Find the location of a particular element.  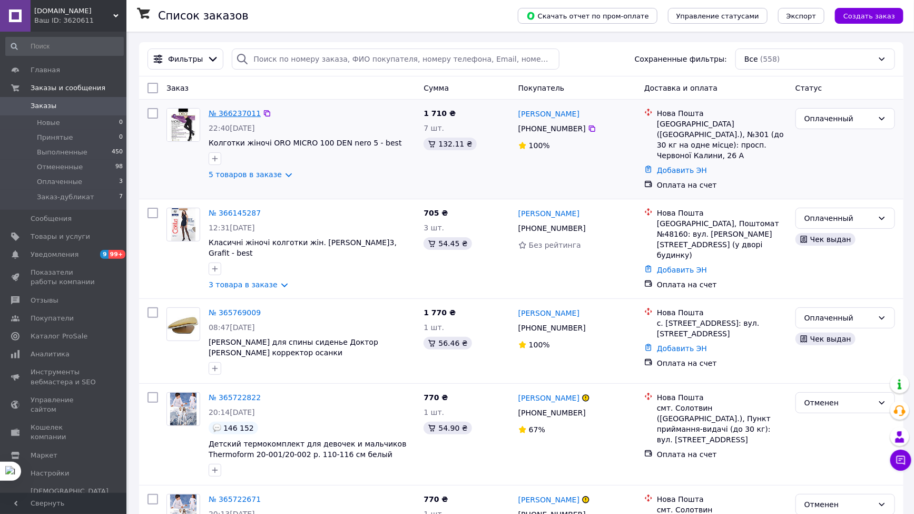

span: Отмененные is located at coordinates (60, 167).